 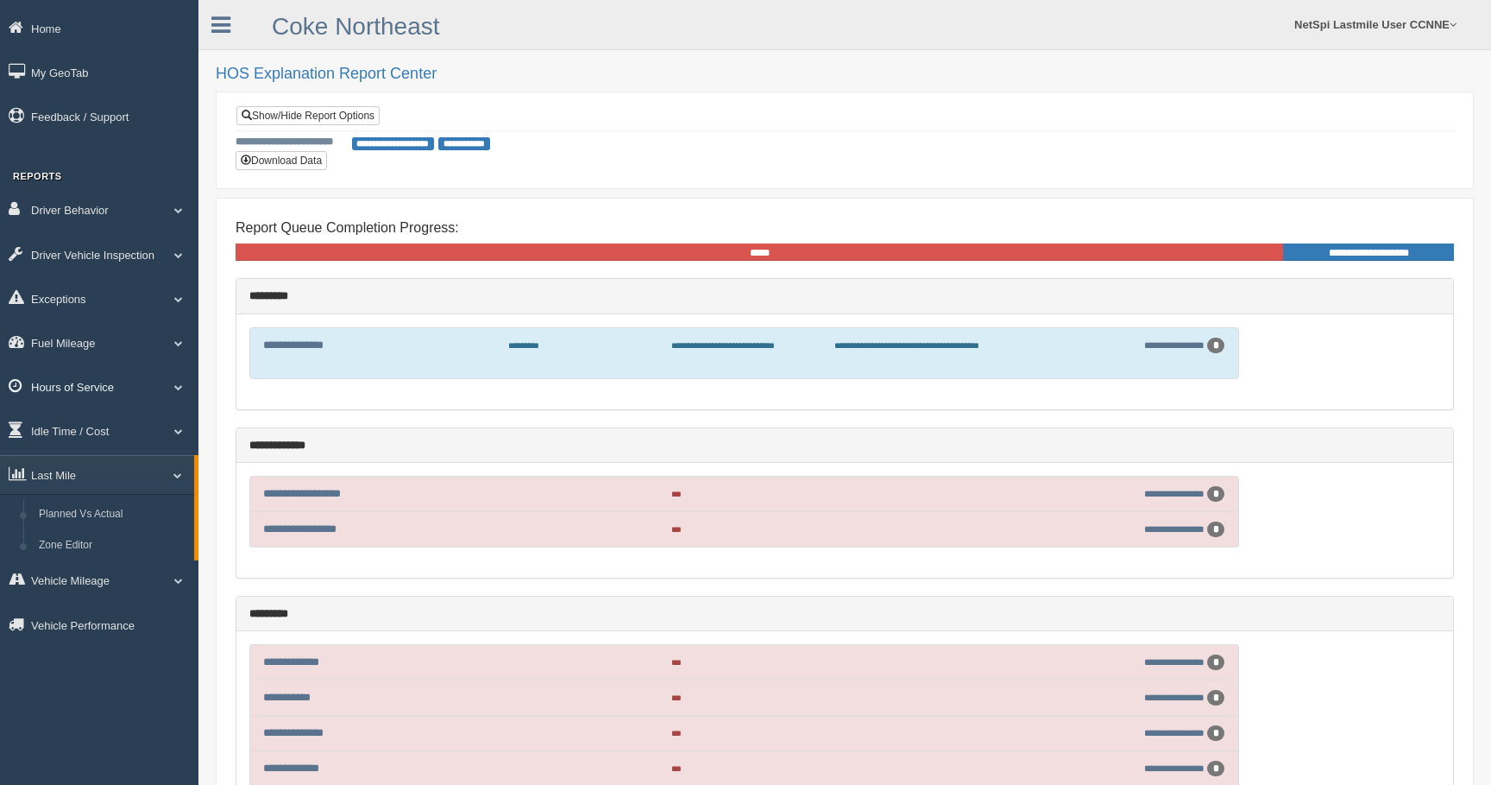 I want to click on a: Show/Hide Report Options, so click(x=308, y=116).